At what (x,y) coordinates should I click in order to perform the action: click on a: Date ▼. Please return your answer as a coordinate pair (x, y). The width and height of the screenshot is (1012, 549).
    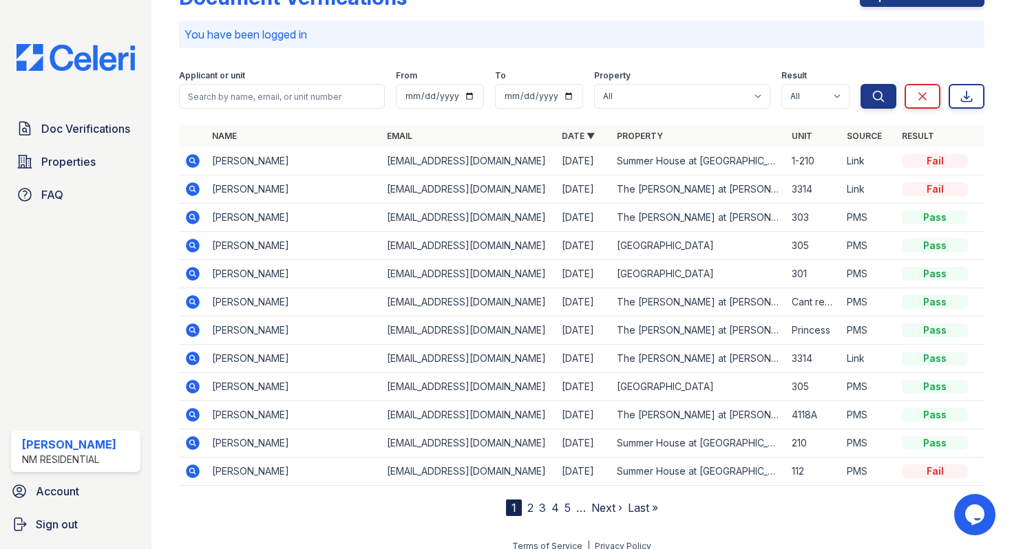
    Looking at the image, I should click on (578, 136).